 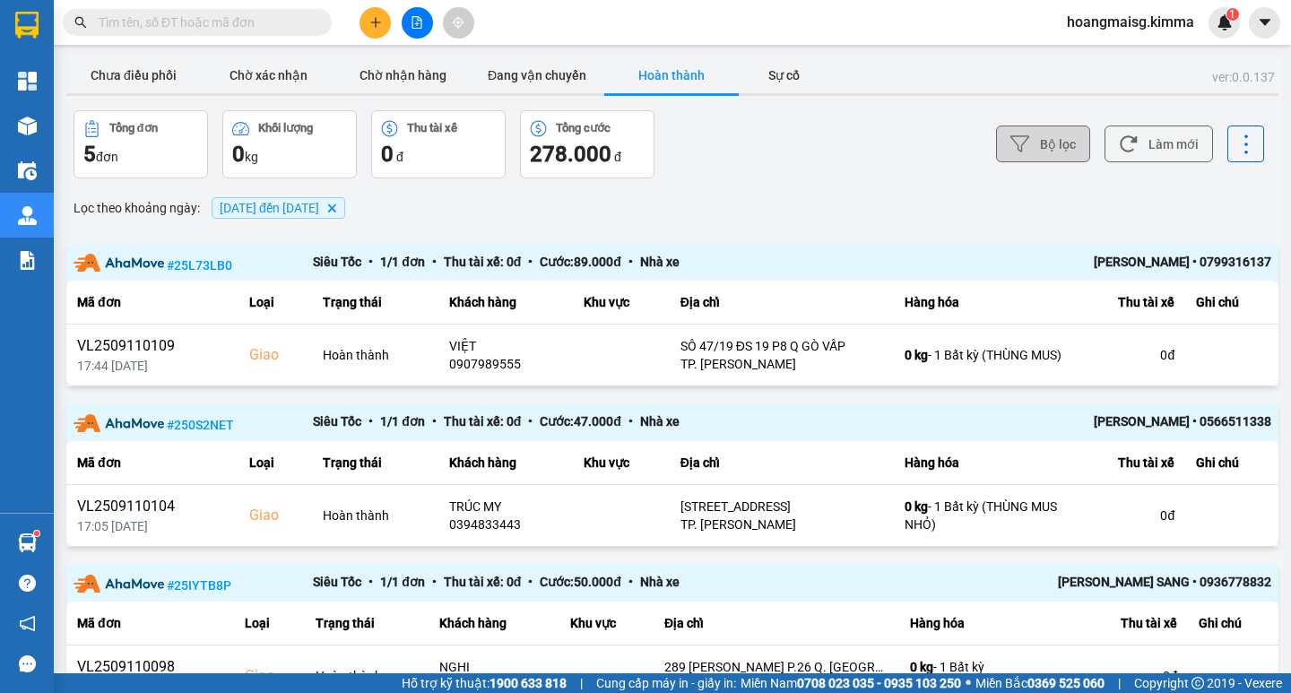 What do you see at coordinates (27, 25) in the screenshot?
I see `img: logo-vxr` at bounding box center [27, 25].